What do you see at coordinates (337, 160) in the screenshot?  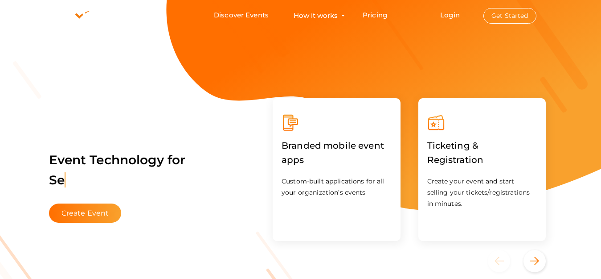 I see `a: Branded mobile event apps` at bounding box center [337, 160].